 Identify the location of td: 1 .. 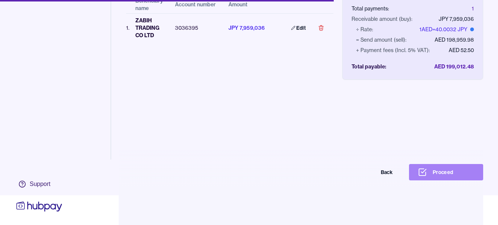
(128, 27).